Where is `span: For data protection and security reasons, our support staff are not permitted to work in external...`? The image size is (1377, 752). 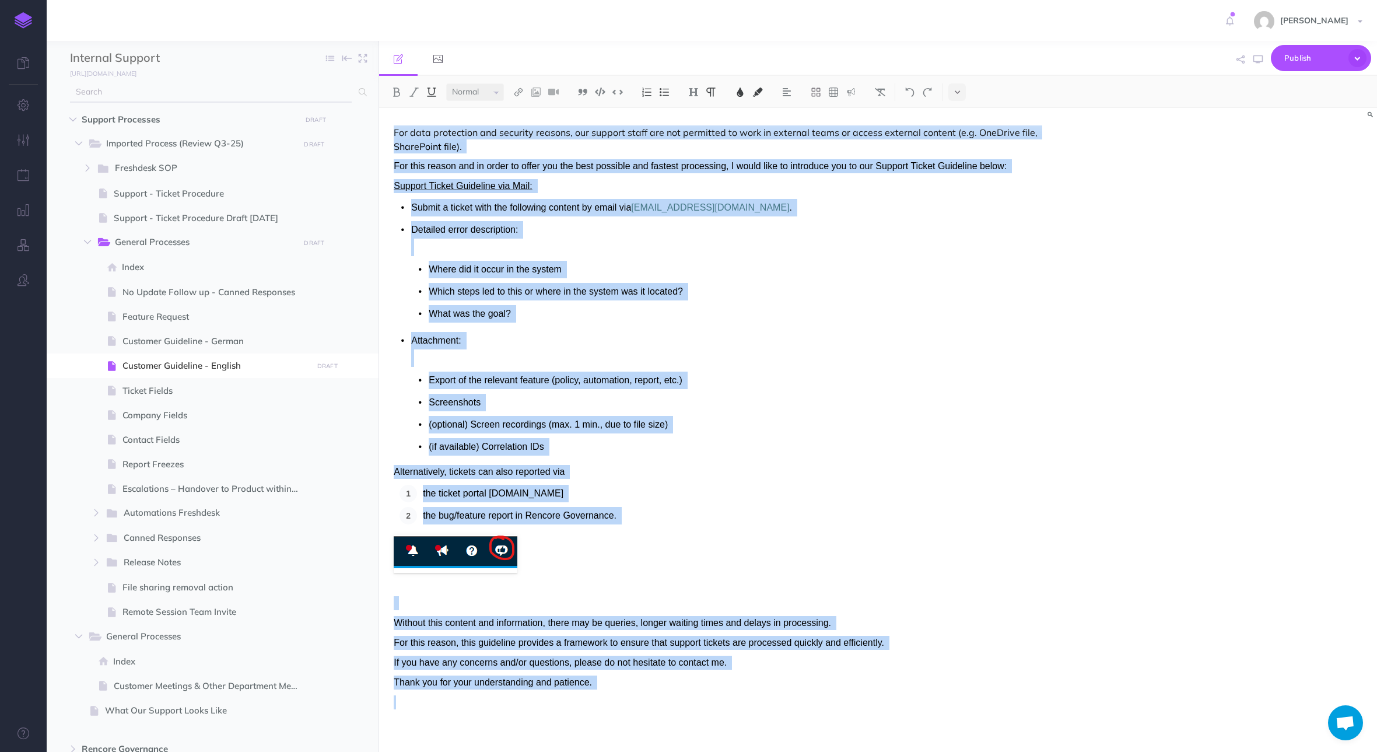 span: For data protection and security reasons, our support staff are not permitted to work in external... is located at coordinates (717, 139).